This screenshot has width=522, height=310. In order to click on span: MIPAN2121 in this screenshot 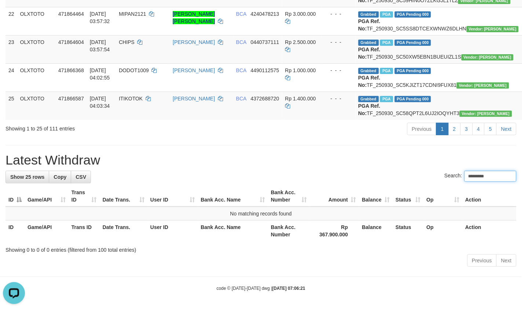, I will do `click(132, 14)`.